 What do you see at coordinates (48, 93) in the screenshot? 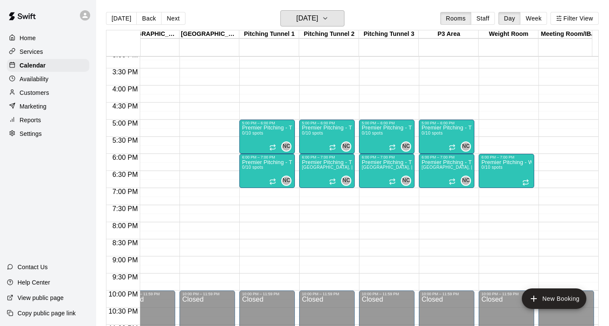
I see `a: Customers` at bounding box center [48, 93].